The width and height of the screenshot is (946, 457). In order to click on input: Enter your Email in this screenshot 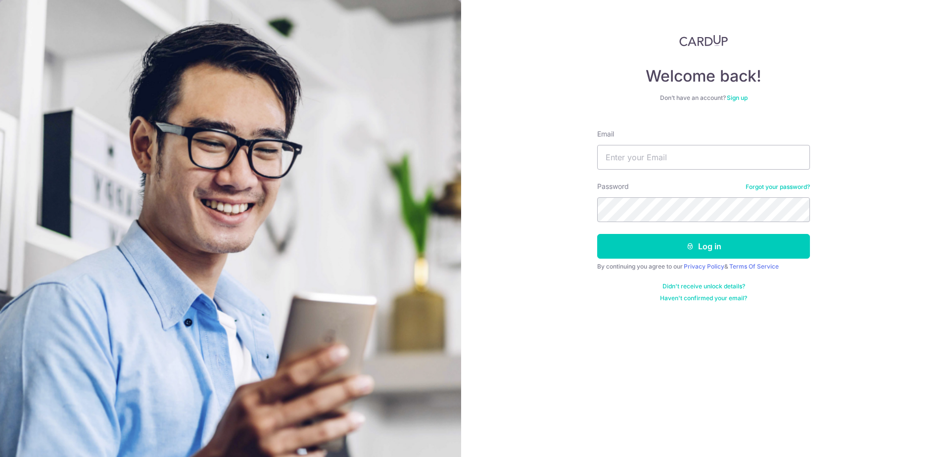, I will do `click(703, 157)`.